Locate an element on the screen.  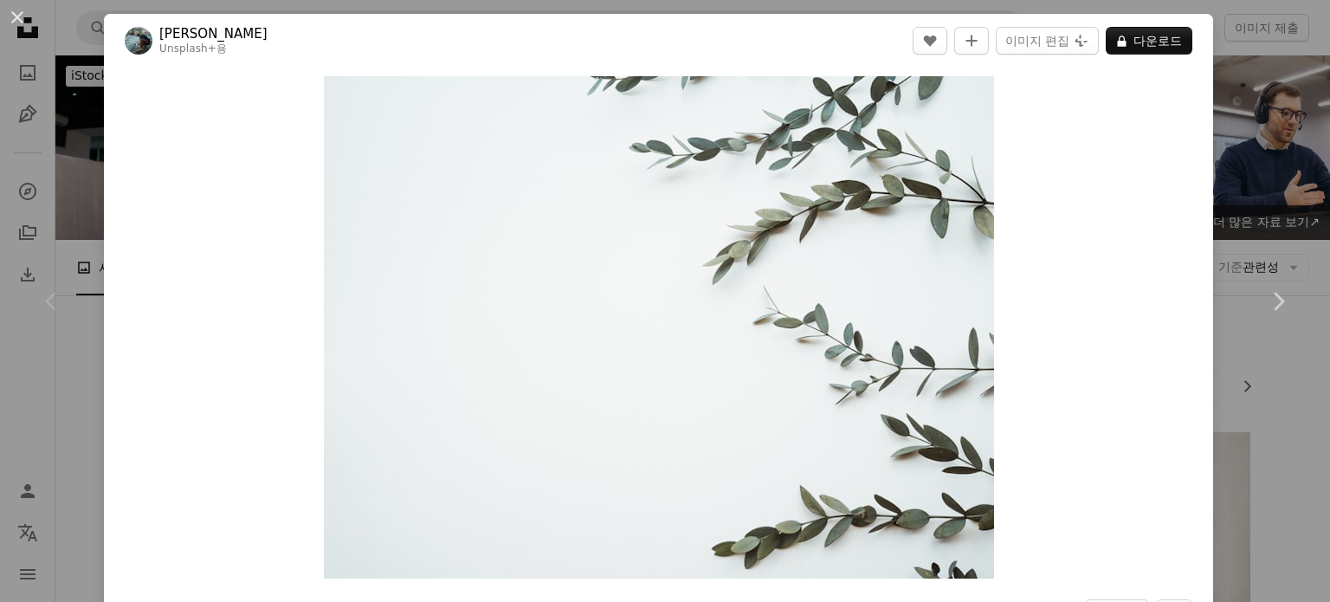
div: 용 is located at coordinates (213, 49).